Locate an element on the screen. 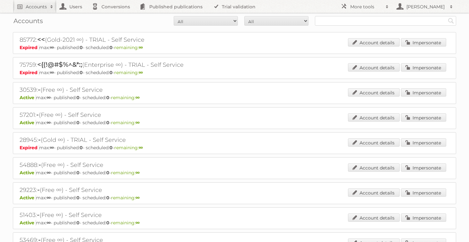 This screenshot has width=469, height=242. h2: 30539: (Free ∞) - Self Service is located at coordinates (132, 90).